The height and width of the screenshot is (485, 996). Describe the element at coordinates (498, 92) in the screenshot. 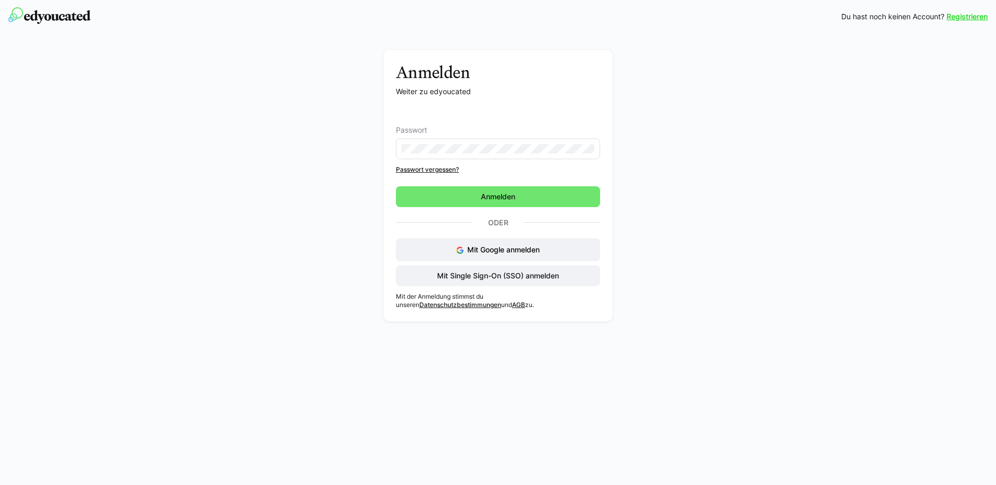

I see `p: Weiter zu edyoucated` at that location.